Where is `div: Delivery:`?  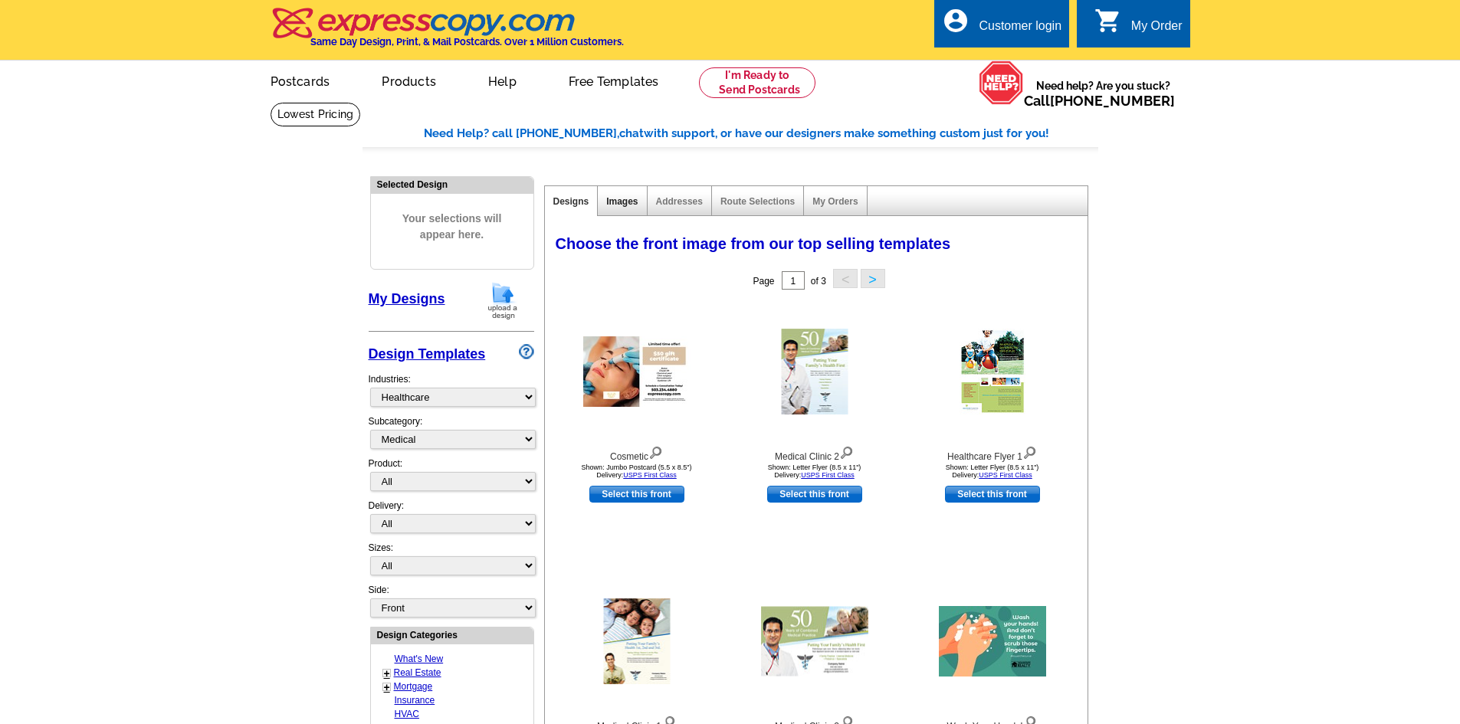
div: Delivery: is located at coordinates (451, 520).